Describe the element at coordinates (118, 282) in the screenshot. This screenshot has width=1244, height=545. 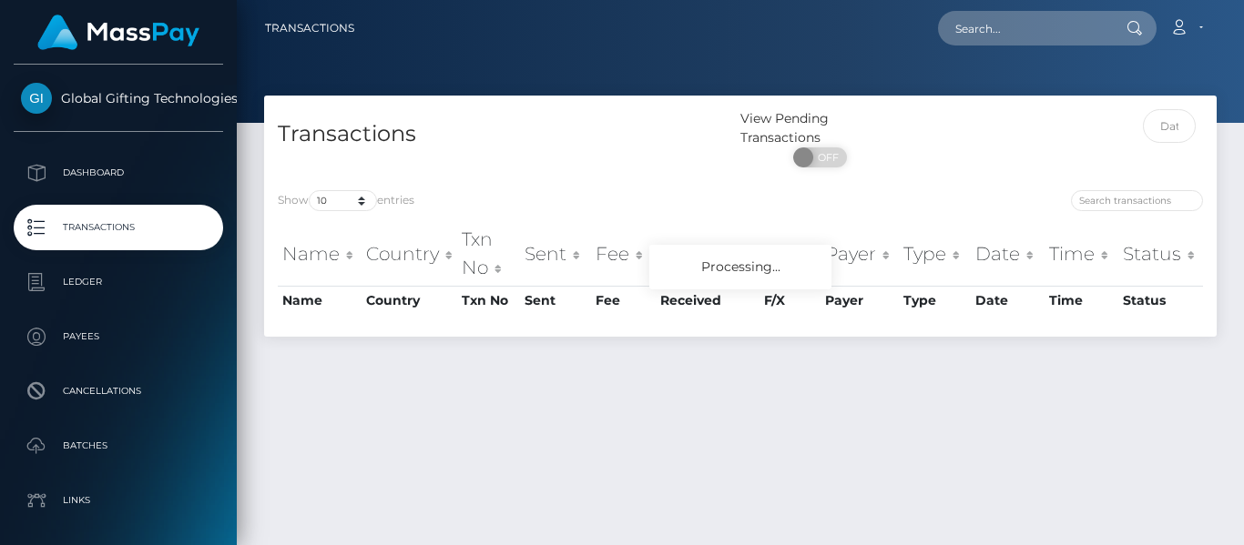
I see `p: Ledger` at that location.